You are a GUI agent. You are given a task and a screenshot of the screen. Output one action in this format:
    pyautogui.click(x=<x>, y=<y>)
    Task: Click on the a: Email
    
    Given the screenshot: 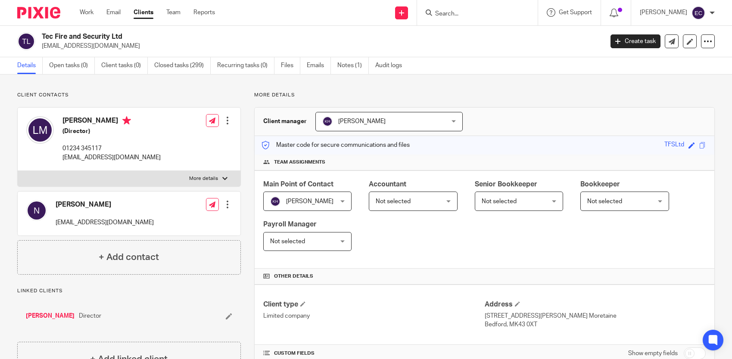 What is the action you would take?
    pyautogui.click(x=113, y=12)
    